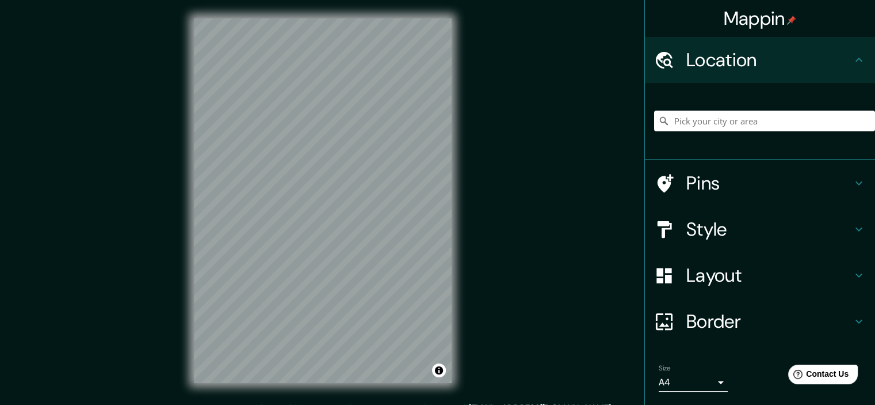 This screenshot has height=405, width=875. What do you see at coordinates (765, 121) in the screenshot?
I see `input: Pick your city or area` at bounding box center [765, 121].